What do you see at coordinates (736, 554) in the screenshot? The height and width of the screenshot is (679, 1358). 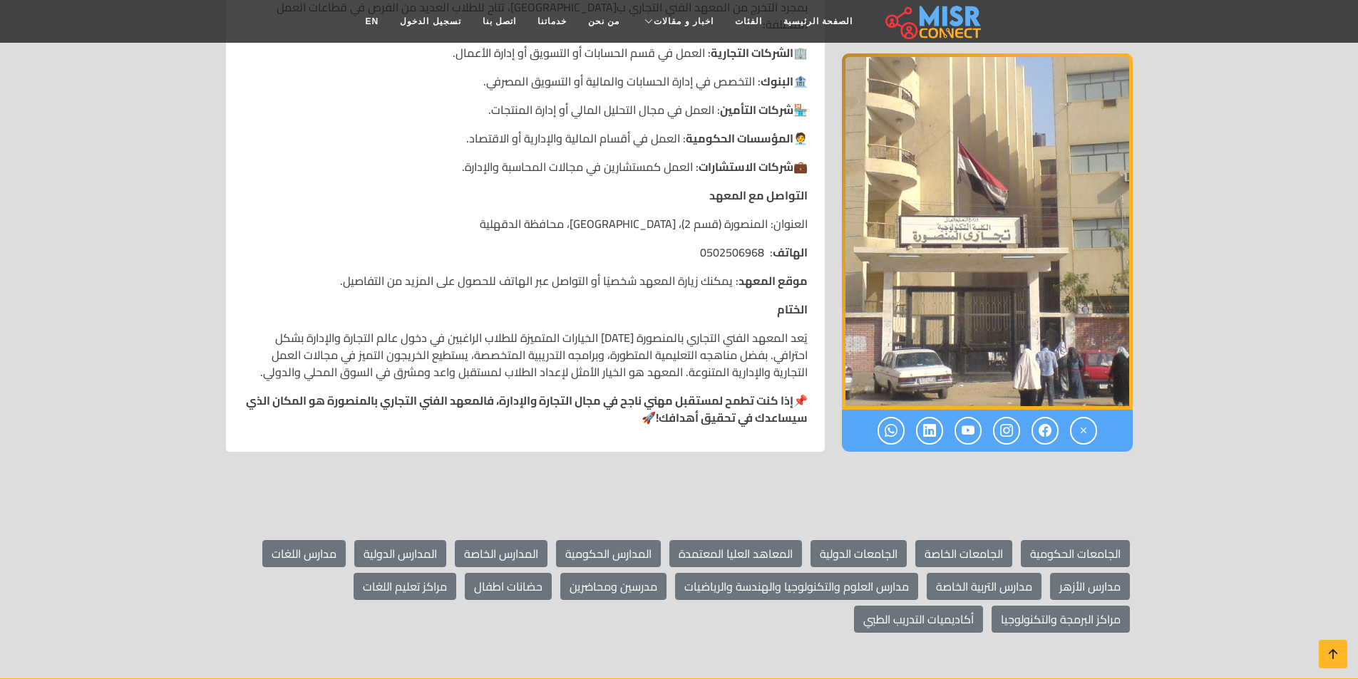 I see `a: المعاهد العليا المعتمدة` at bounding box center [736, 554].